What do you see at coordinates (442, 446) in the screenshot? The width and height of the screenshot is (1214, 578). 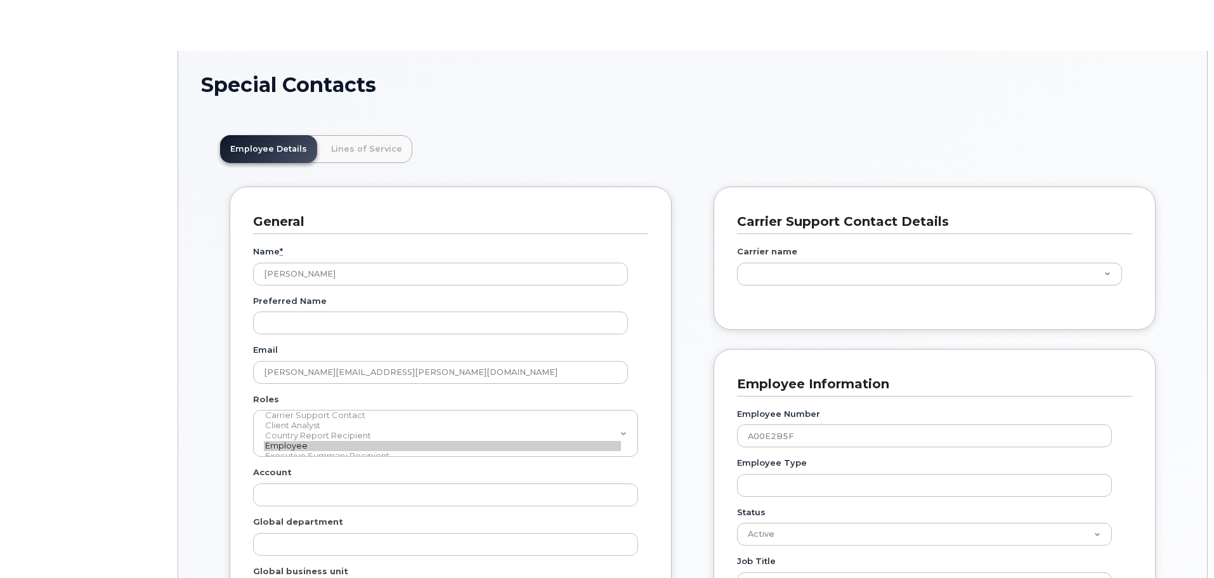 I see `option: Employee` at bounding box center [442, 446].